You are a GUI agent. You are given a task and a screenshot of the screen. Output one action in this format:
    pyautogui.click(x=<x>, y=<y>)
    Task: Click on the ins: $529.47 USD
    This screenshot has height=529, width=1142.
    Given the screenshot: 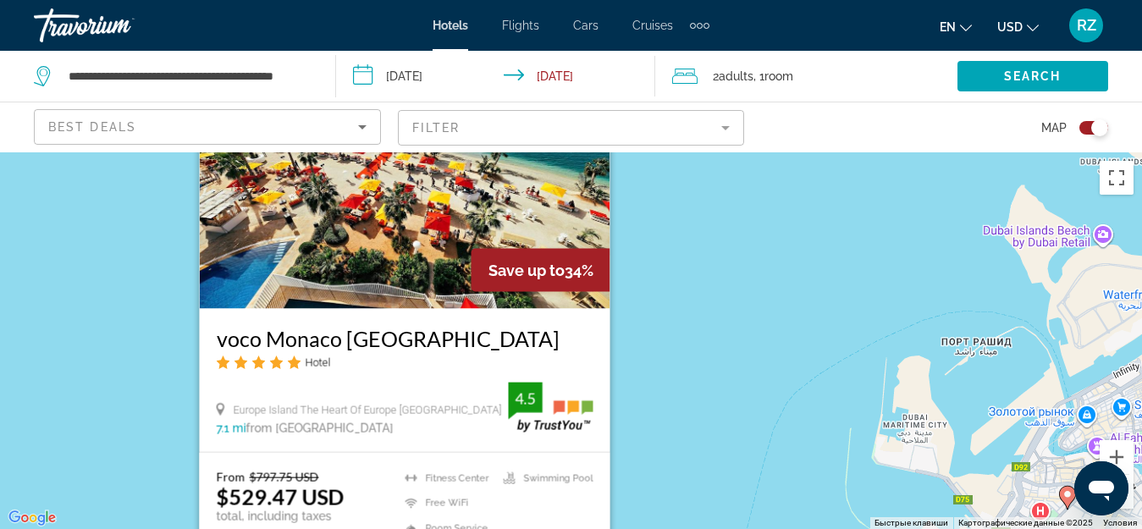 What is the action you would take?
    pyautogui.click(x=279, y=497)
    